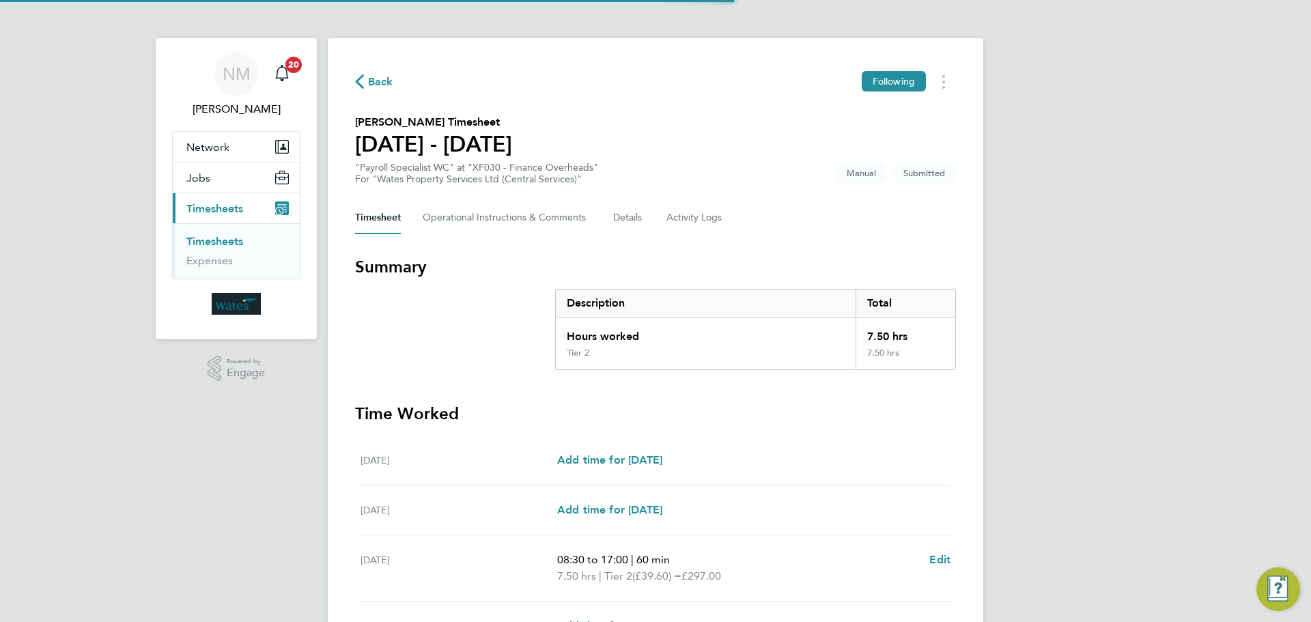  What do you see at coordinates (629, 218) in the screenshot?
I see `button: Details` at bounding box center [629, 218].